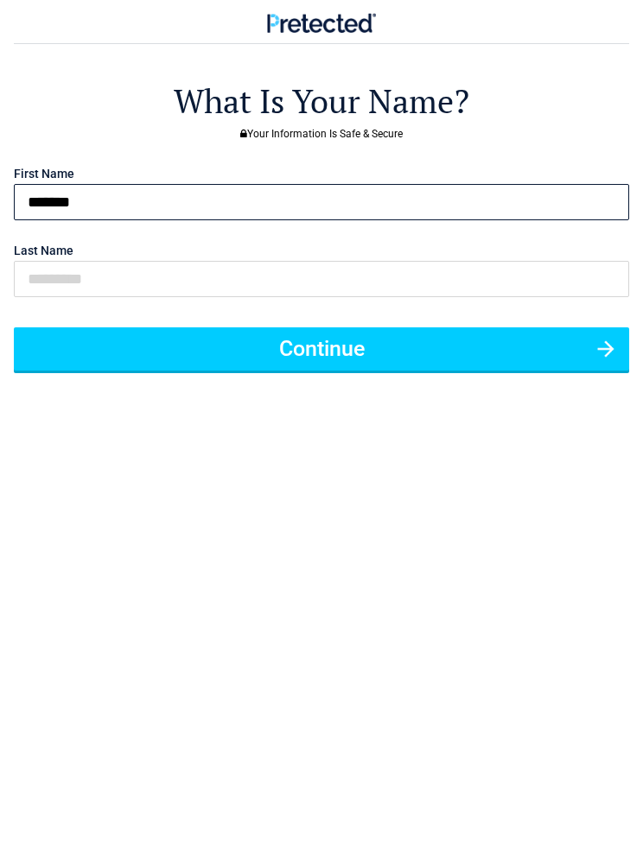 The width and height of the screenshot is (643, 862). I want to click on button: Continue, so click(321, 349).